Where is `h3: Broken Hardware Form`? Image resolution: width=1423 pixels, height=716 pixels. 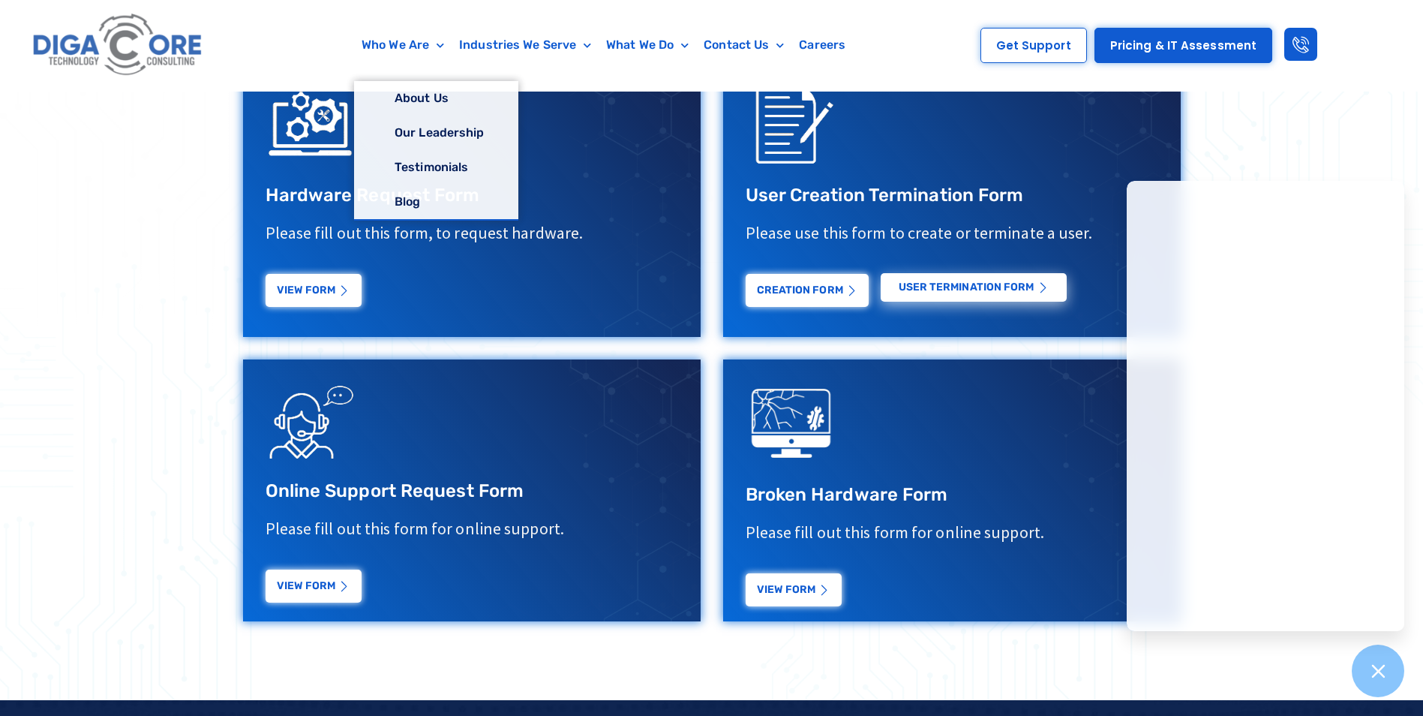
h3: Broken Hardware Form is located at coordinates (952, 494).